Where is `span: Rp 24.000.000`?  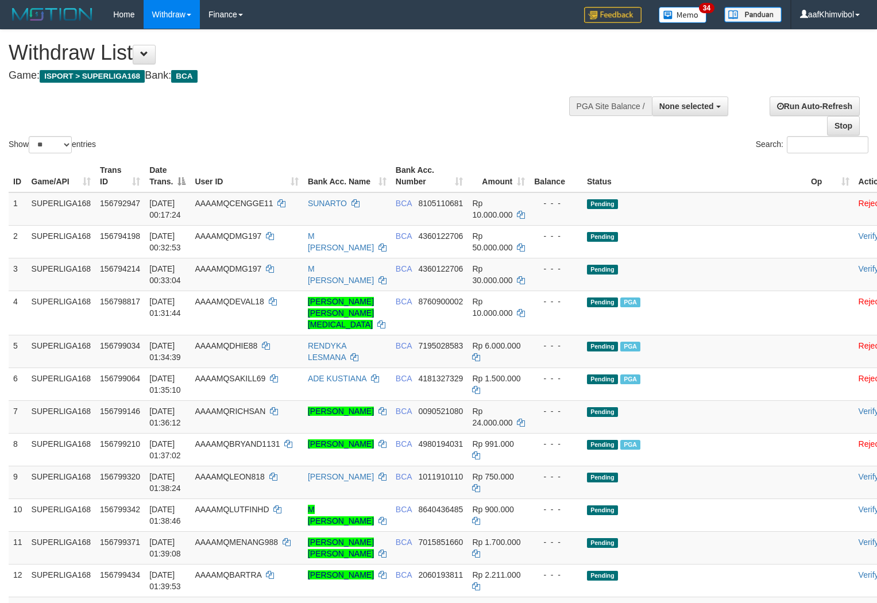
span: Rp 24.000.000 is located at coordinates (492, 417).